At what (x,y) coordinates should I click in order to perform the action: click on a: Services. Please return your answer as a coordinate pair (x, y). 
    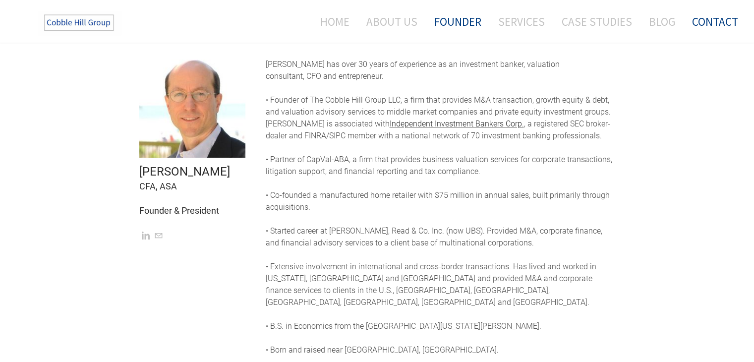
    Looking at the image, I should click on (522, 21).